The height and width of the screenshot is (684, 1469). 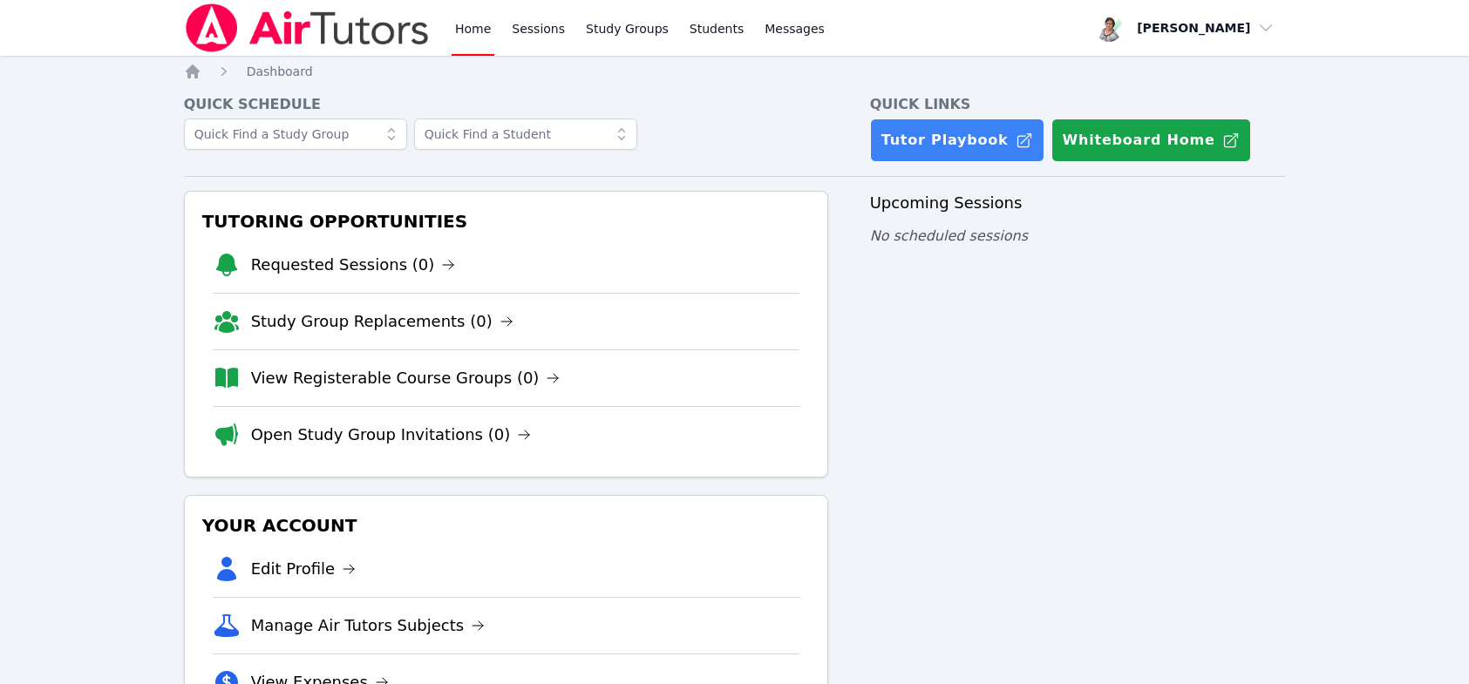 I want to click on nav: Breadcrumb, so click(x=735, y=71).